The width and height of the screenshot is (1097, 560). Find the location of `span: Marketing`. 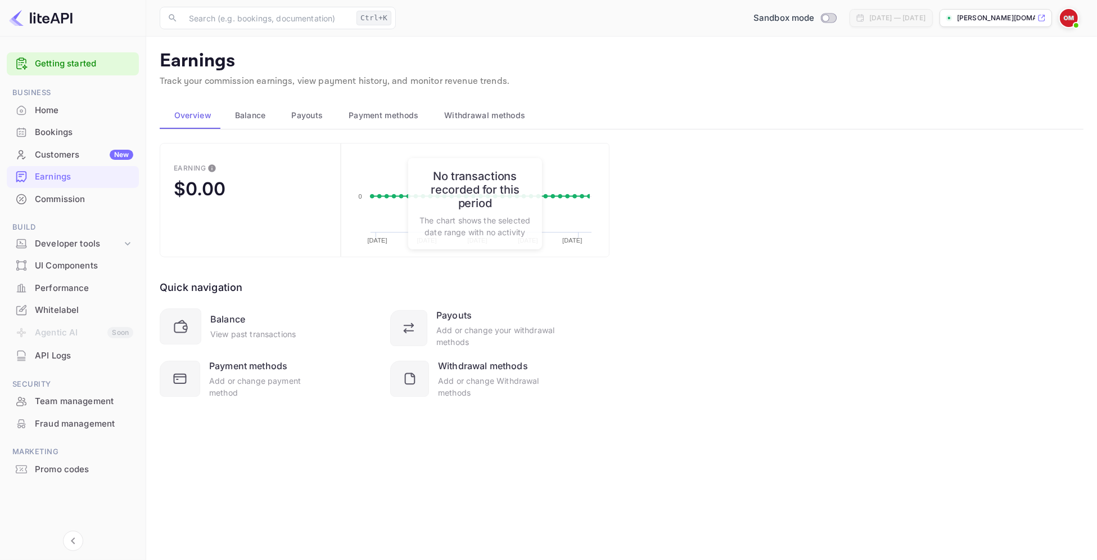

span: Marketing is located at coordinates (73, 452).